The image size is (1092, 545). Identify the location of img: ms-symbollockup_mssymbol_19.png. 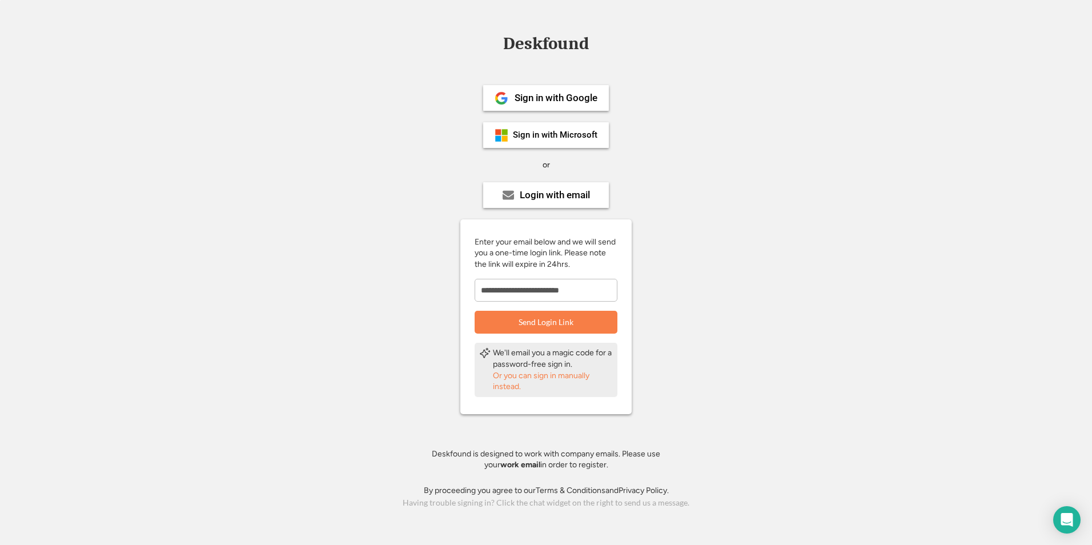
(502, 135).